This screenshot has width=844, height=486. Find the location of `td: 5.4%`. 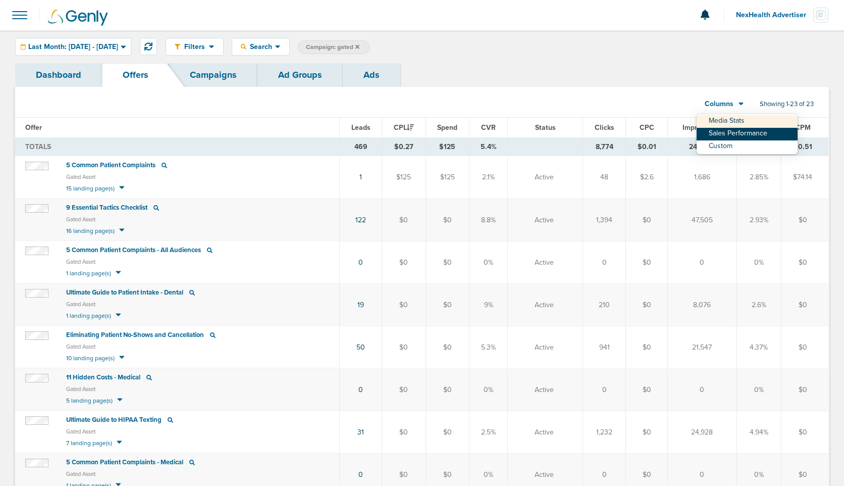

td: 5.4% is located at coordinates (489, 147).